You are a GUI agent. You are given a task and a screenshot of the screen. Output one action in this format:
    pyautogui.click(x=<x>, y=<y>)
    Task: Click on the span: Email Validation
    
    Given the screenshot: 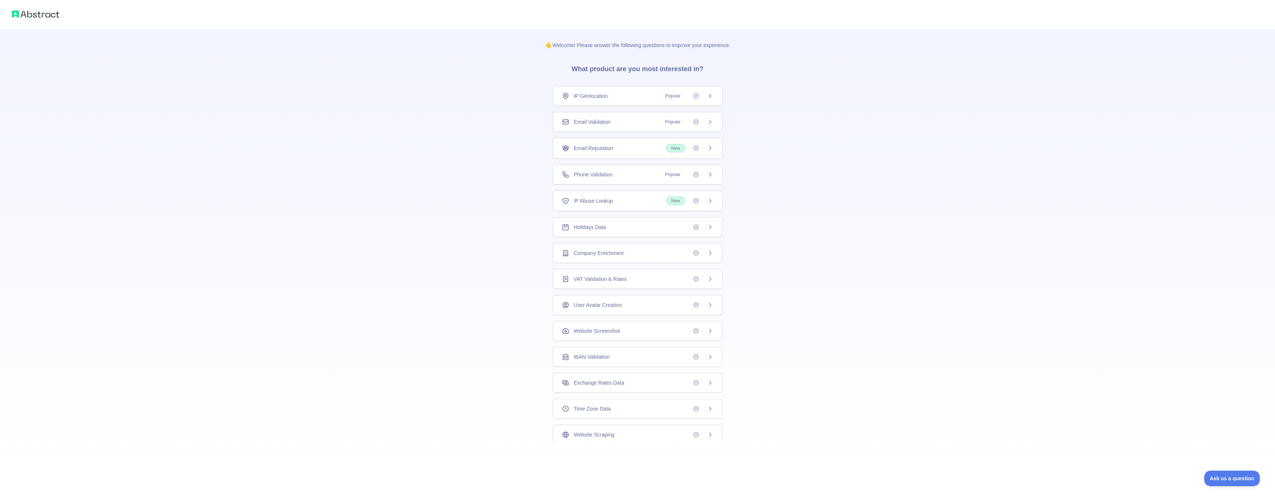 What is the action you would take?
    pyautogui.click(x=592, y=122)
    